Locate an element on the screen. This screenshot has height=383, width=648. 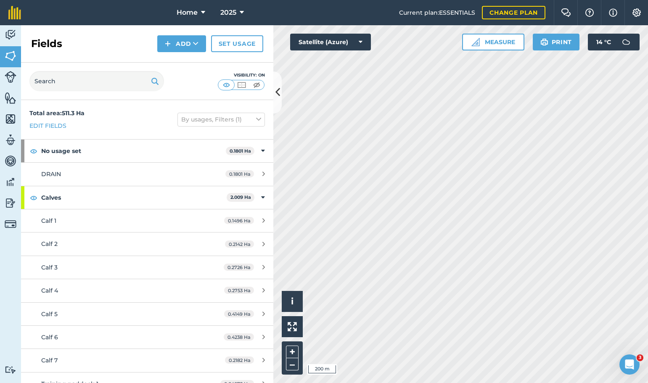
h2: Fields is located at coordinates (47, 44).